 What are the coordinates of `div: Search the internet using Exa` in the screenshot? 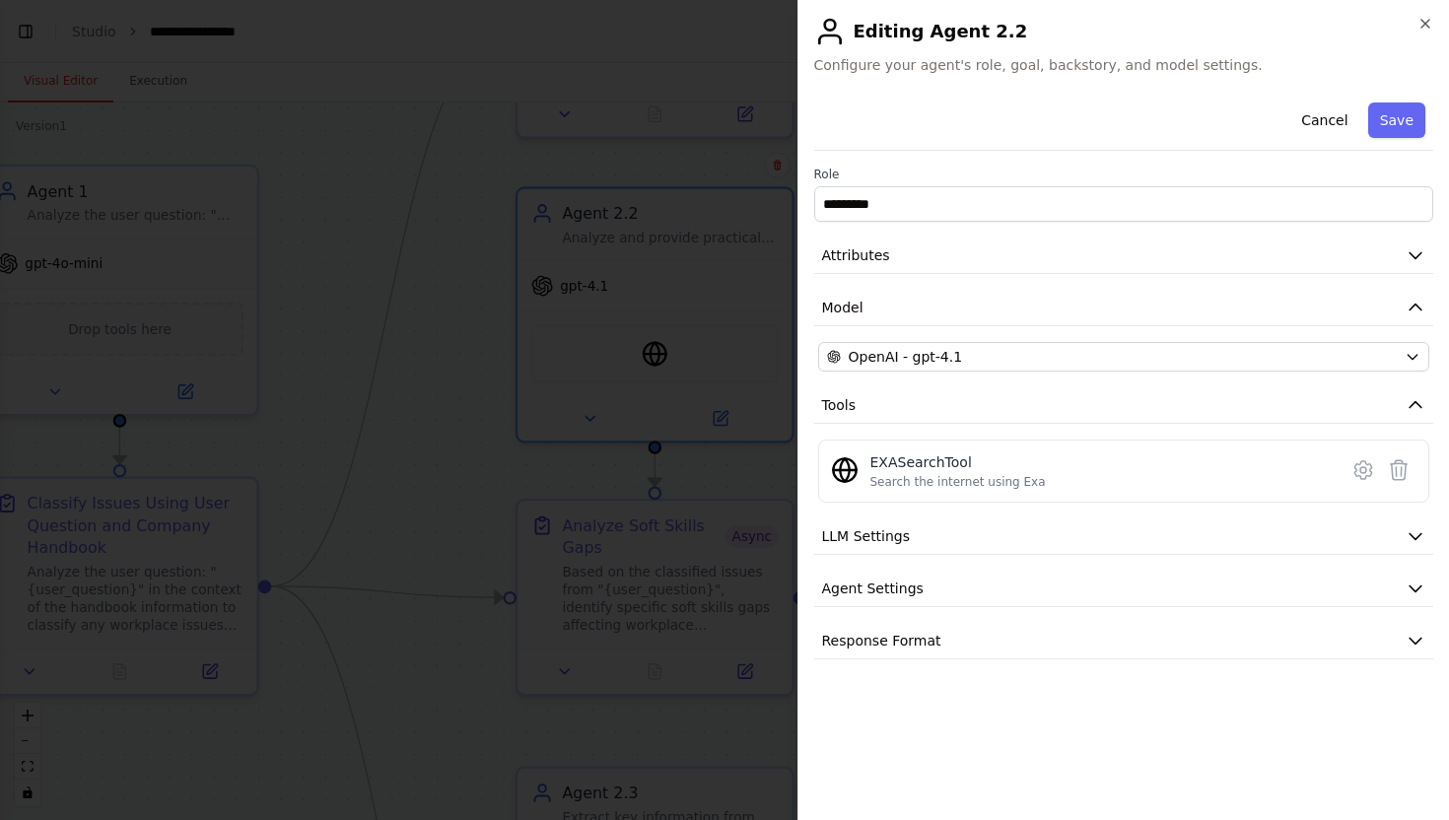 It's located at (958, 482).